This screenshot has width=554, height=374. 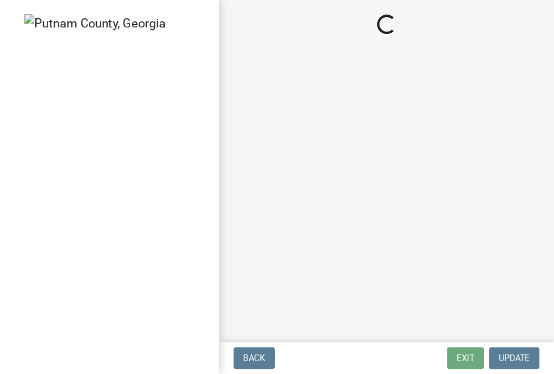 I want to click on img: Putnam County, Georgia, so click(x=95, y=23).